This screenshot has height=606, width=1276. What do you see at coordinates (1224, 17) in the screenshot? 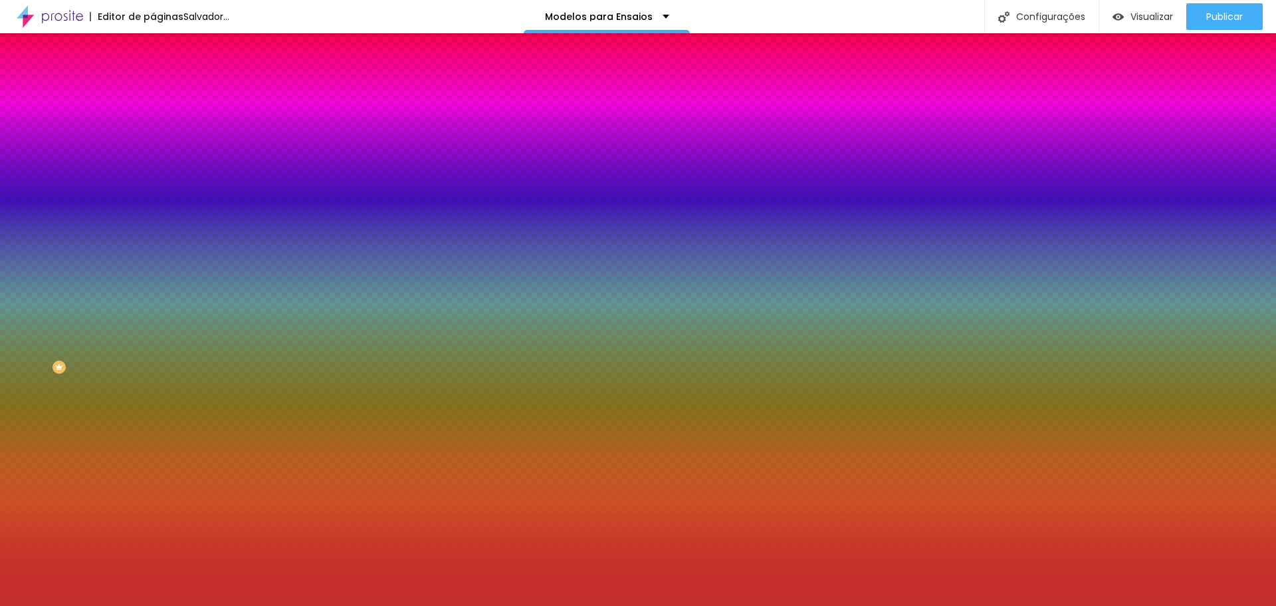
I see `font: Publicar` at bounding box center [1224, 17].